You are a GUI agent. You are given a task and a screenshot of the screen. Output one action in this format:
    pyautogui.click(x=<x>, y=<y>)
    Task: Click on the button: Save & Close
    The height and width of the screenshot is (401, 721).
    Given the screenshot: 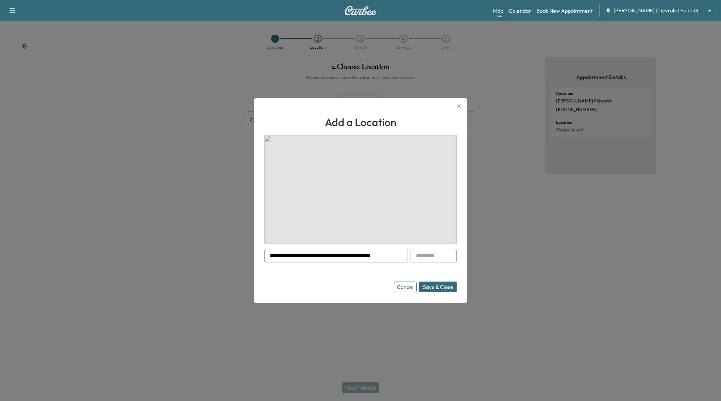 What is the action you would take?
    pyautogui.click(x=438, y=287)
    